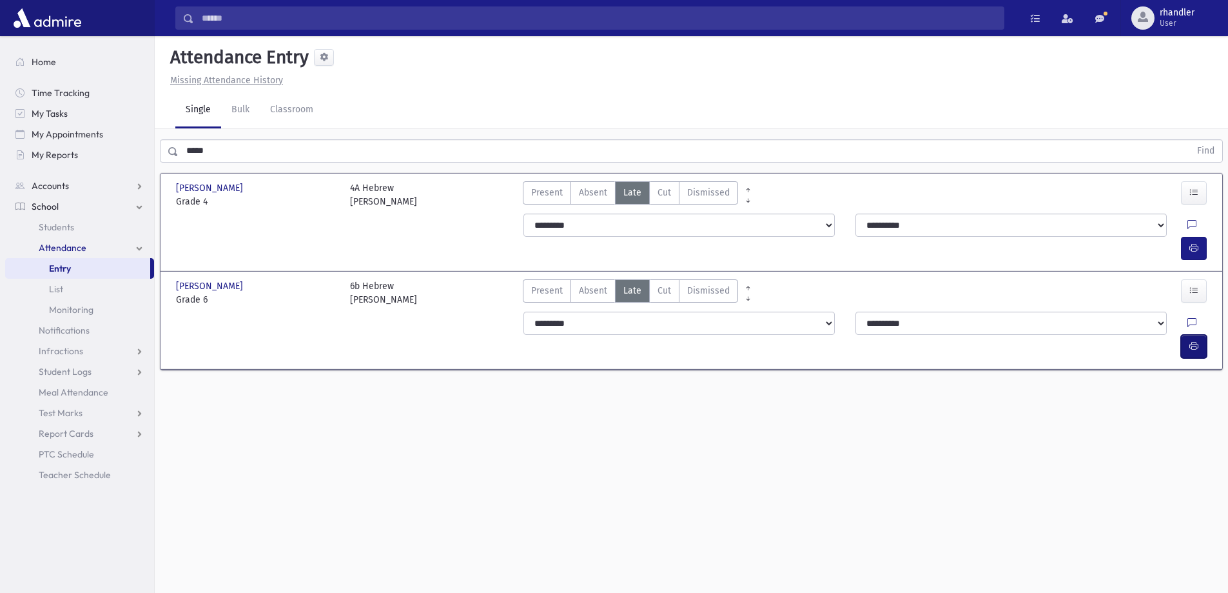 The image size is (1228, 593). What do you see at coordinates (79, 351) in the screenshot?
I see `a: Infractions` at bounding box center [79, 351].